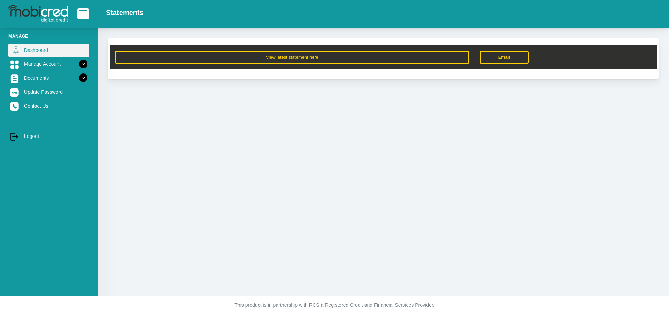  I want to click on a: Logout, so click(49, 136).